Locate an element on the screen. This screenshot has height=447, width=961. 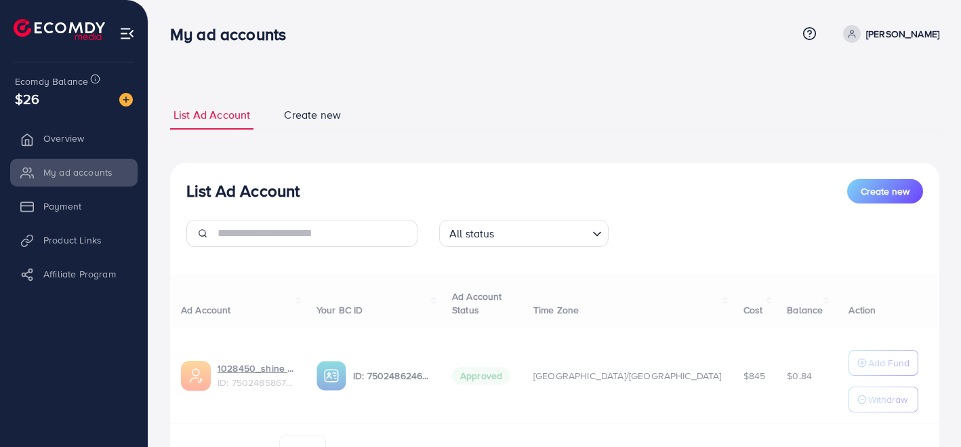
button: Create new is located at coordinates (885, 191).